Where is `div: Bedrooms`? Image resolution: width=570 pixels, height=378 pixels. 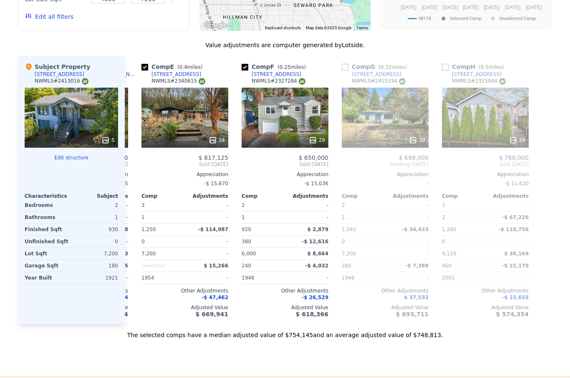
div: Bedrooms is located at coordinates (47, 206).